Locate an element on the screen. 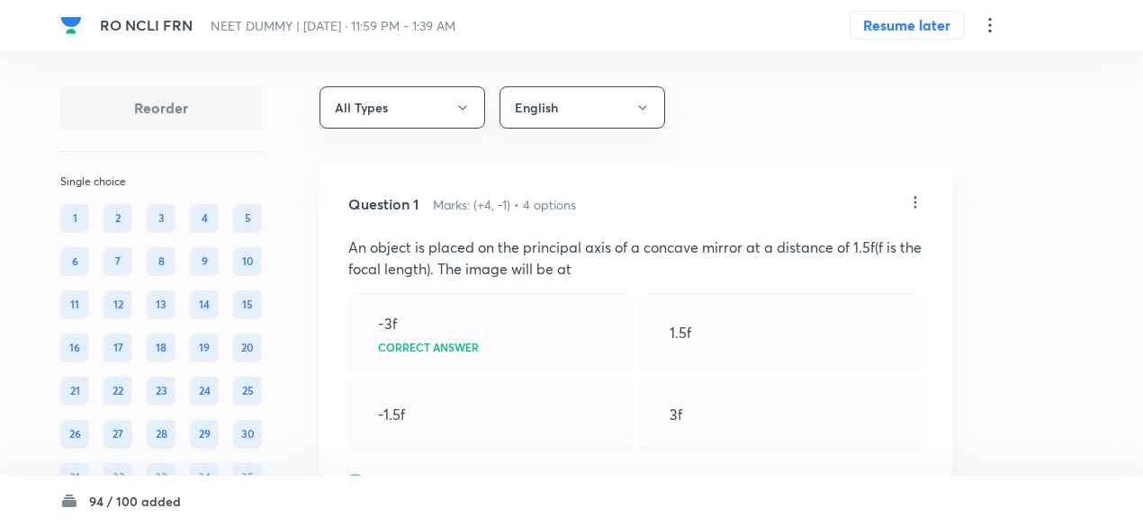 Image resolution: width=1143 pixels, height=526 pixels. div: 5 is located at coordinates (247, 219).